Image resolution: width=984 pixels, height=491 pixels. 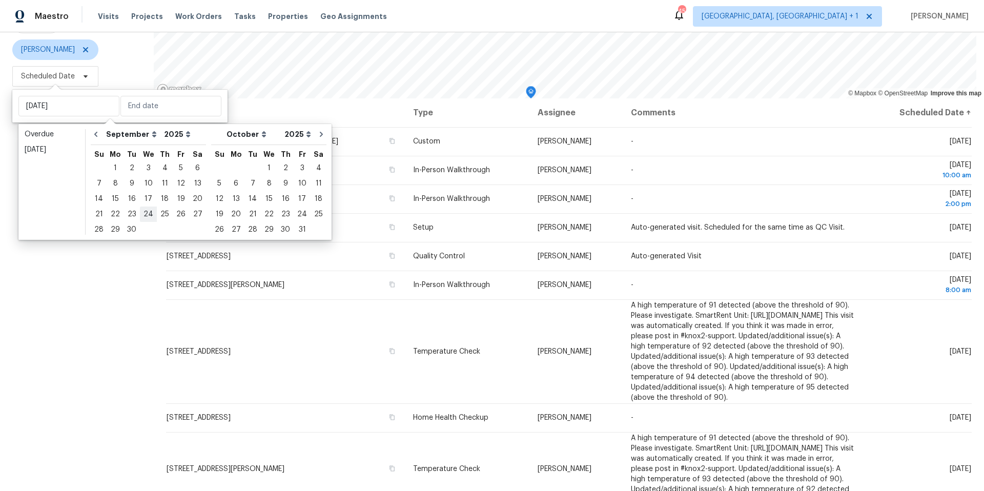 What do you see at coordinates (426, 141) in the screenshot?
I see `span: Custom` at bounding box center [426, 141].